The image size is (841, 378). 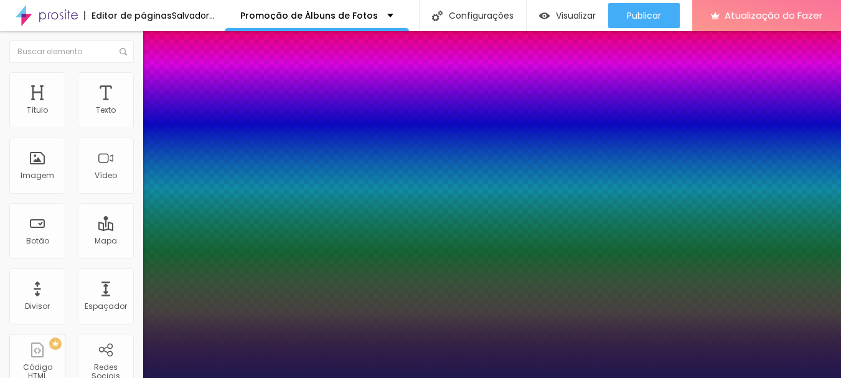 What do you see at coordinates (193, 16) in the screenshot?
I see `font: Salvador...` at bounding box center [193, 16].